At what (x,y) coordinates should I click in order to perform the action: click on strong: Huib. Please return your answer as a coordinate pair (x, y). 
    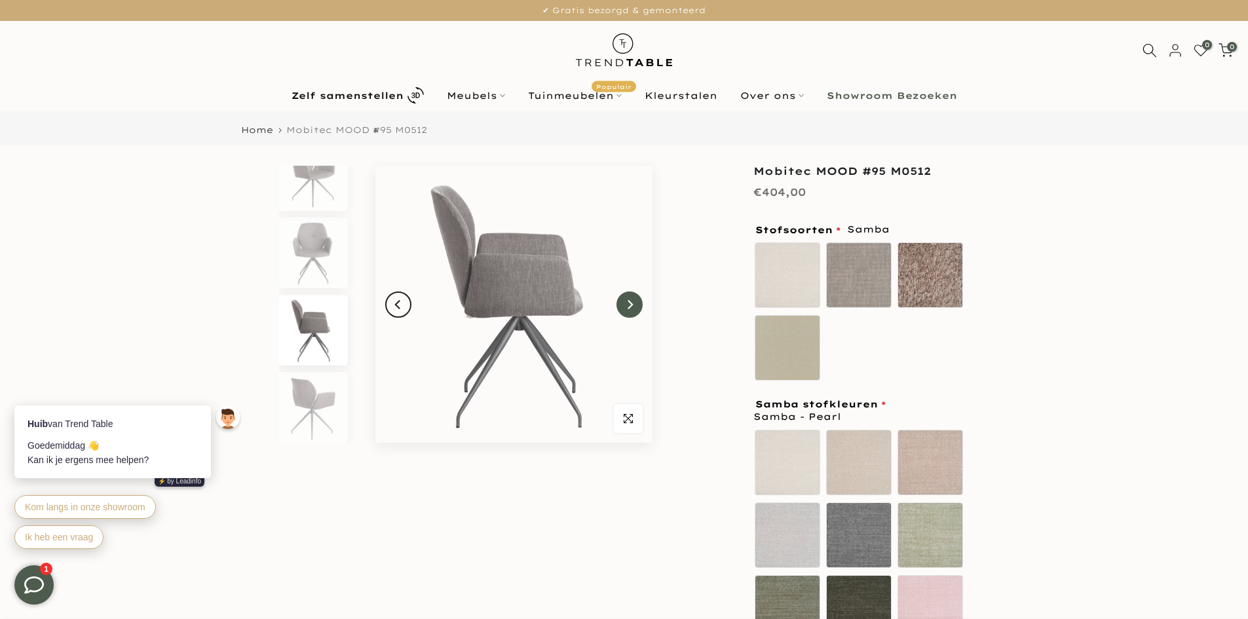
    Looking at the image, I should click on (36, 83).